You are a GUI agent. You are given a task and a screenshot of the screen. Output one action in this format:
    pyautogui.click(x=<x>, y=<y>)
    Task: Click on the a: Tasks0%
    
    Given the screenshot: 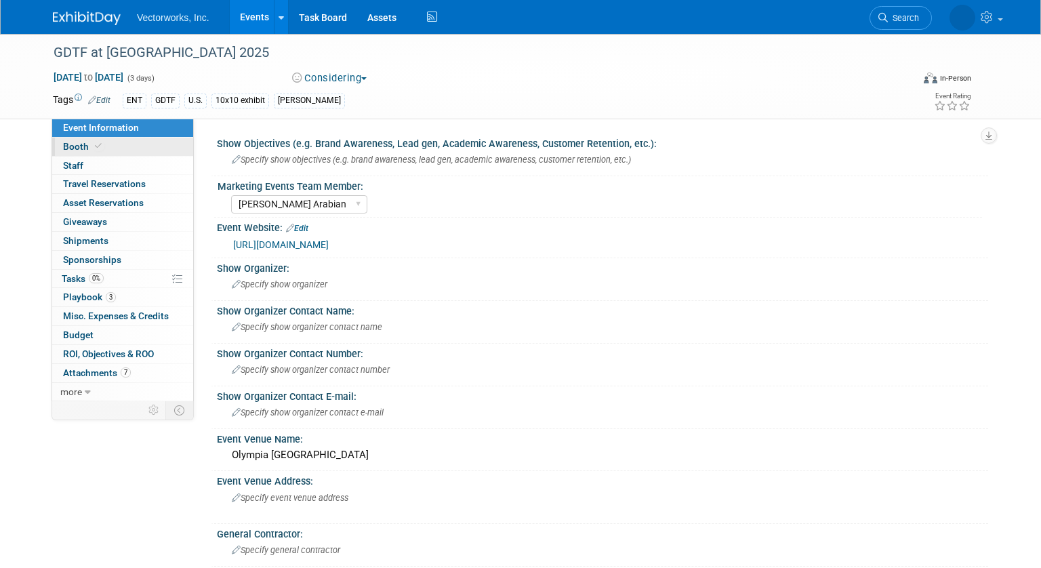 What is the action you would take?
    pyautogui.click(x=123, y=279)
    